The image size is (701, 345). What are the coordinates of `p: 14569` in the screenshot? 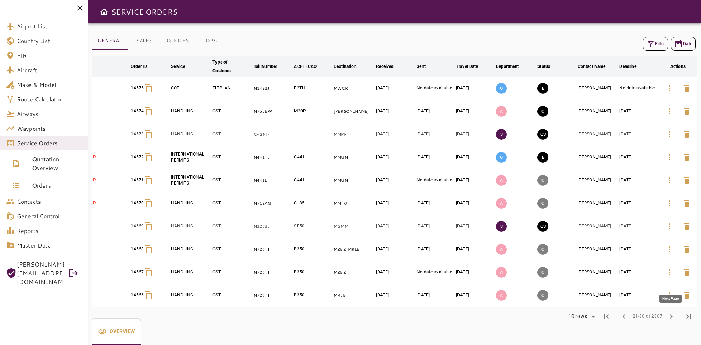 It's located at (137, 226).